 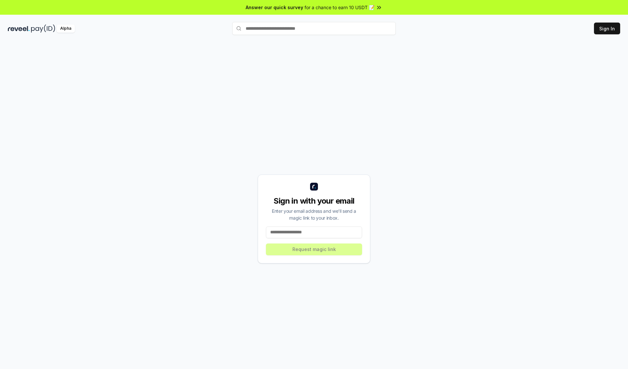 What do you see at coordinates (19, 28) in the screenshot?
I see `img: reveel_dark` at bounding box center [19, 28].